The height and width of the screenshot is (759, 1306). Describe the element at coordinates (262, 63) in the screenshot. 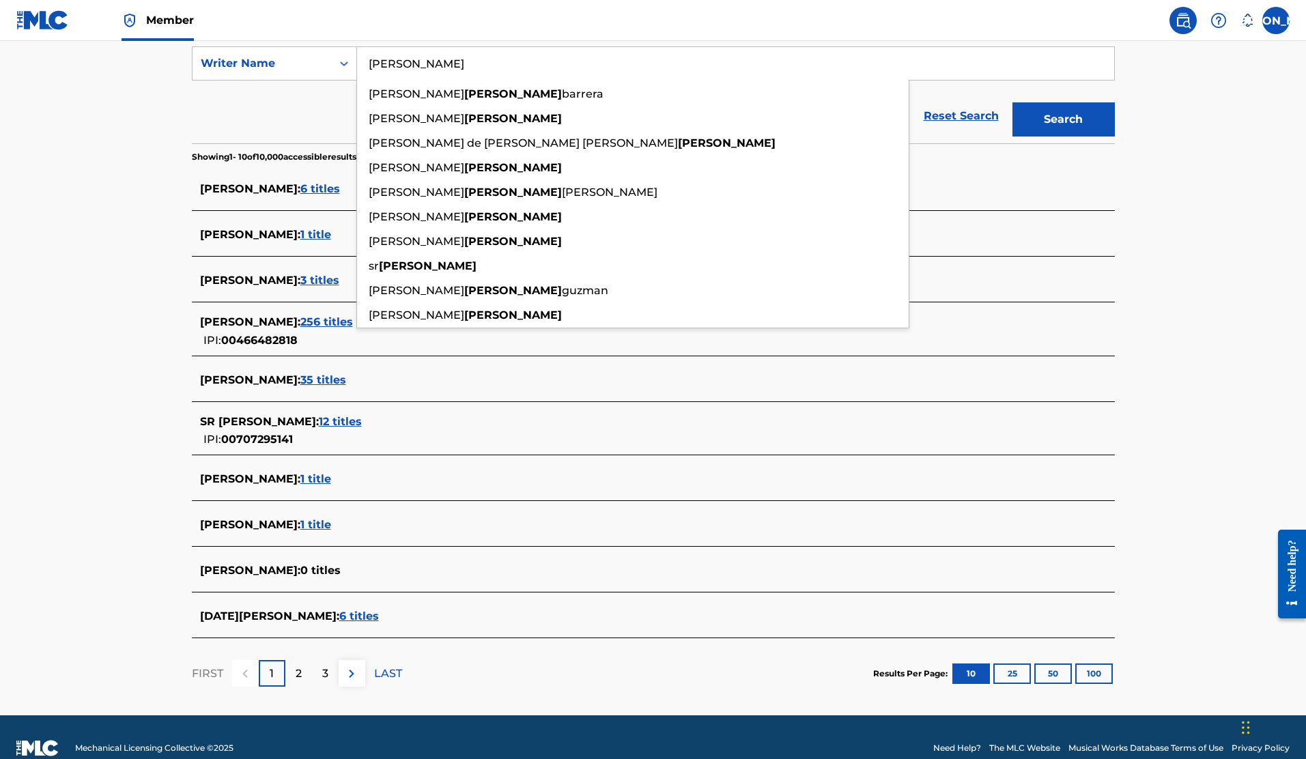

I see `div: Writer Name` at that location.